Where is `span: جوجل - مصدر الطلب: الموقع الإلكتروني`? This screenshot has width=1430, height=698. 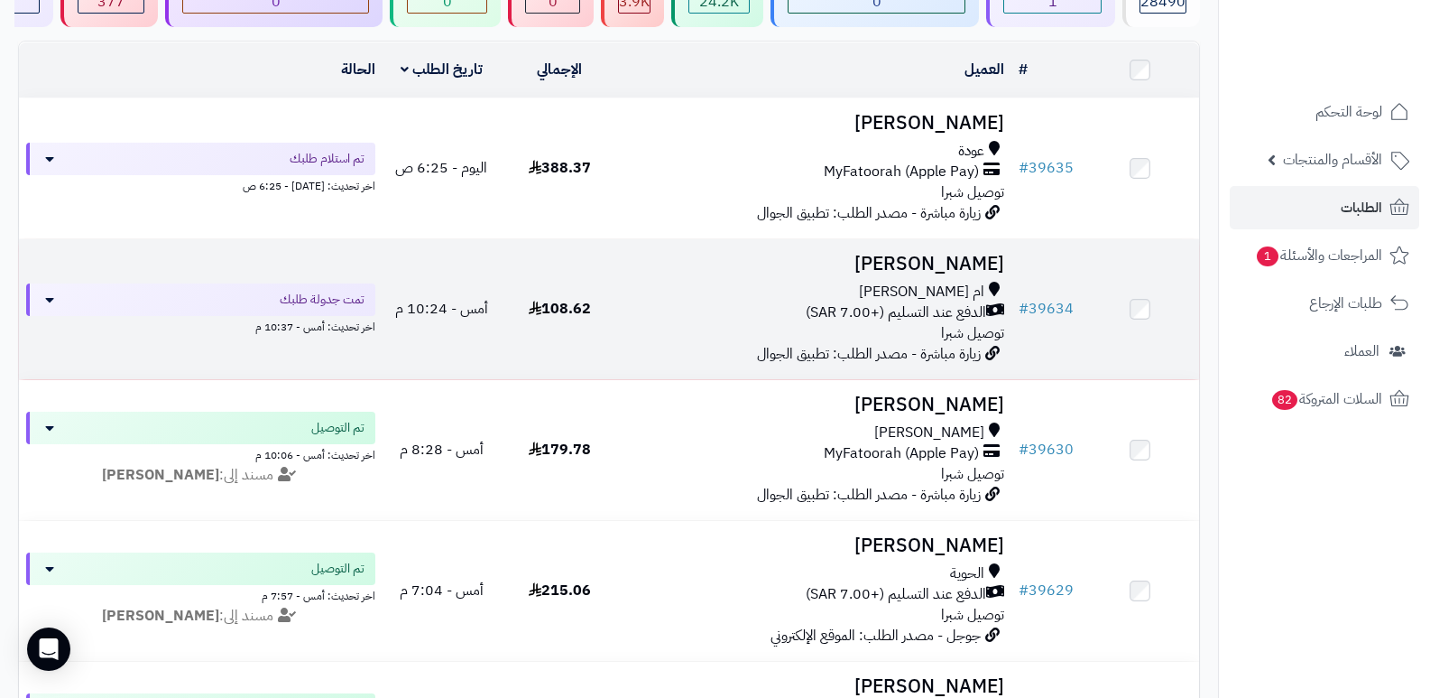
span: جوجل - مصدر الطلب: الموقع الإلكتروني is located at coordinates (875, 635).